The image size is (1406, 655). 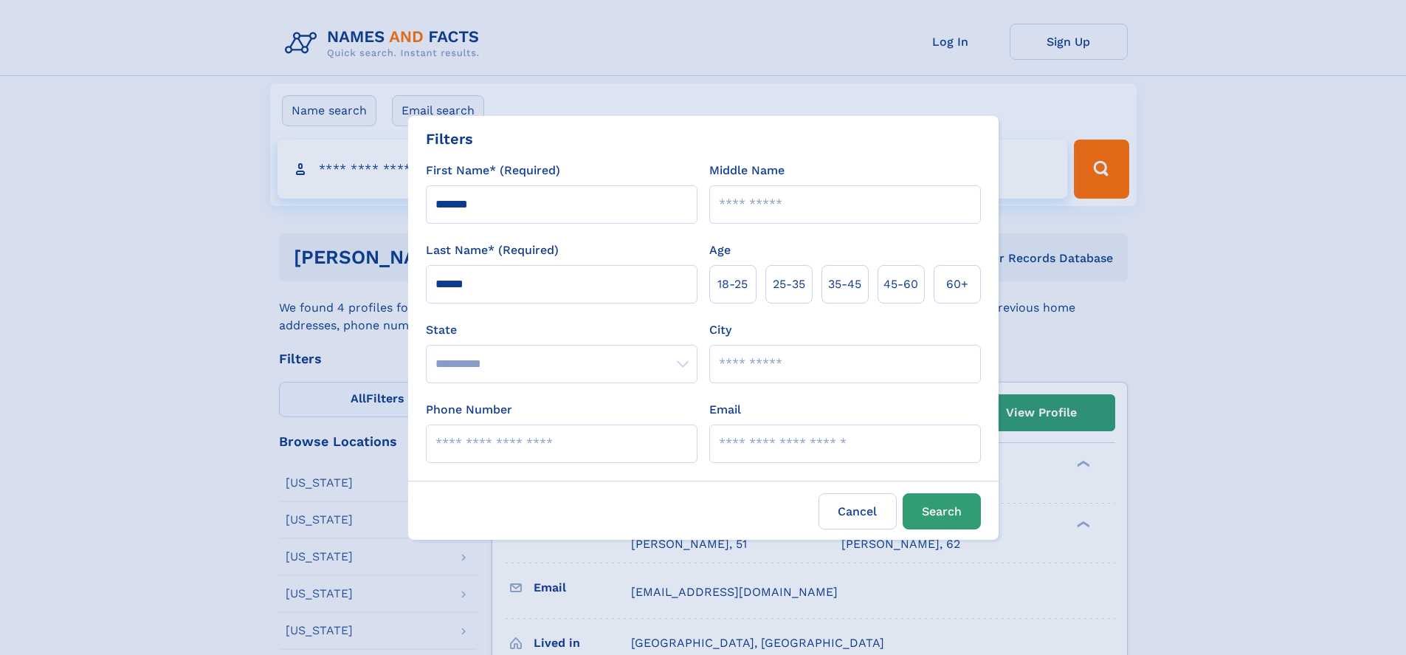 I want to click on label: Cancel, so click(x=858, y=511).